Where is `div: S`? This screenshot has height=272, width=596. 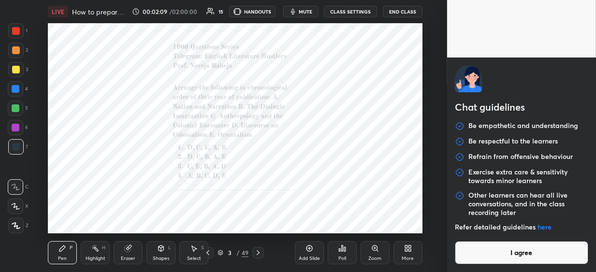
div: S is located at coordinates (202, 248).